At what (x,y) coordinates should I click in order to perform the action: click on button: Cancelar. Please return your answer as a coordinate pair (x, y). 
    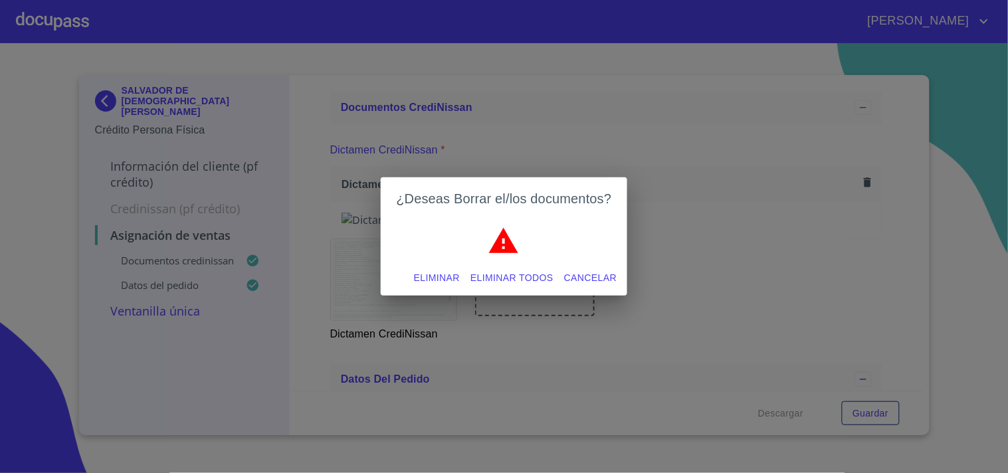
    Looking at the image, I should click on (590, 278).